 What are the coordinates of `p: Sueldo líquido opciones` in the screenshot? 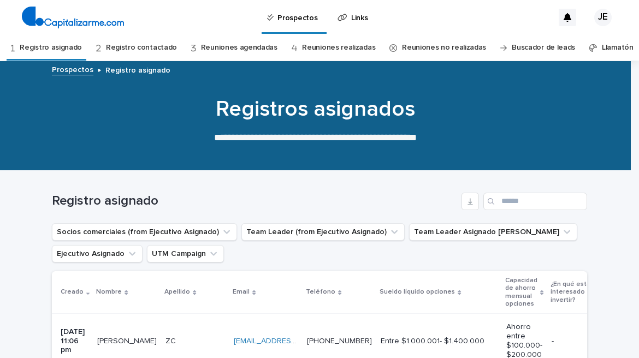 It's located at (417, 292).